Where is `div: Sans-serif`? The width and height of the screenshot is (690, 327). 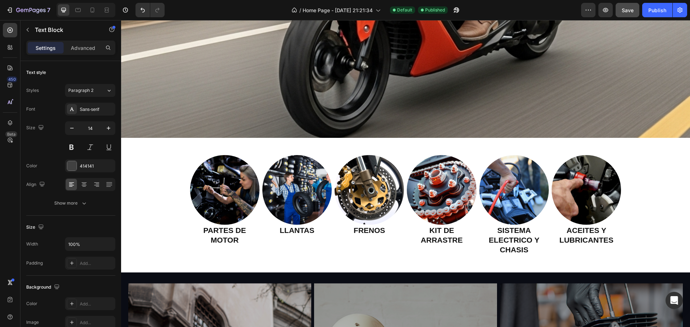 div: Sans-serif is located at coordinates (97, 110).